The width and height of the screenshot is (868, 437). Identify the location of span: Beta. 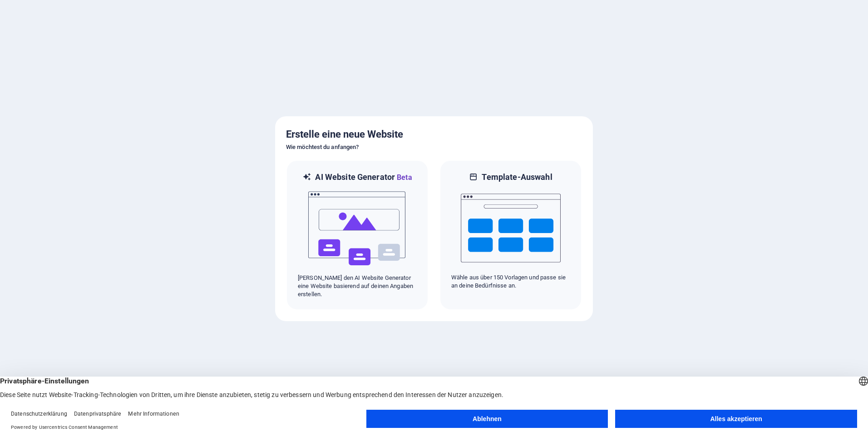
(403, 177).